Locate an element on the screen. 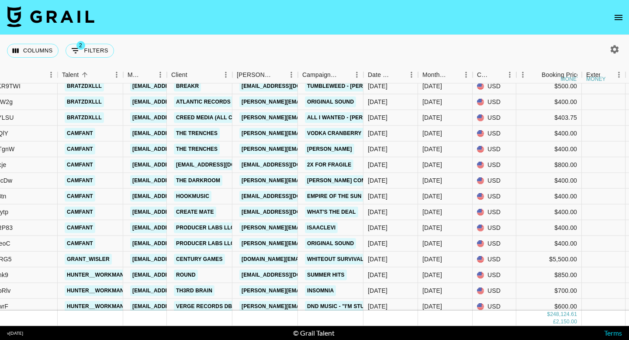 Image resolution: width=629 pixels, height=340 pixels. div: money is located at coordinates (570, 79).